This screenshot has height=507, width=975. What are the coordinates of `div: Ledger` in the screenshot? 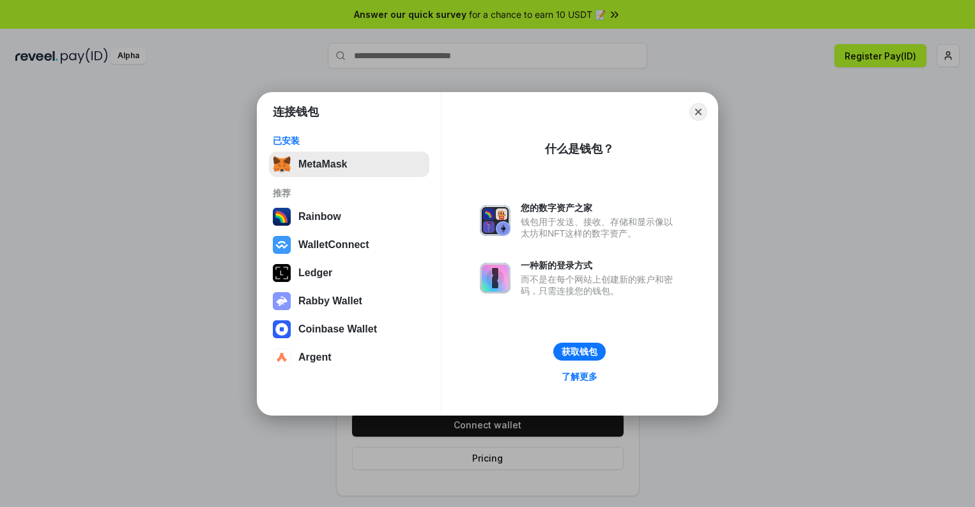 It's located at (315, 273).